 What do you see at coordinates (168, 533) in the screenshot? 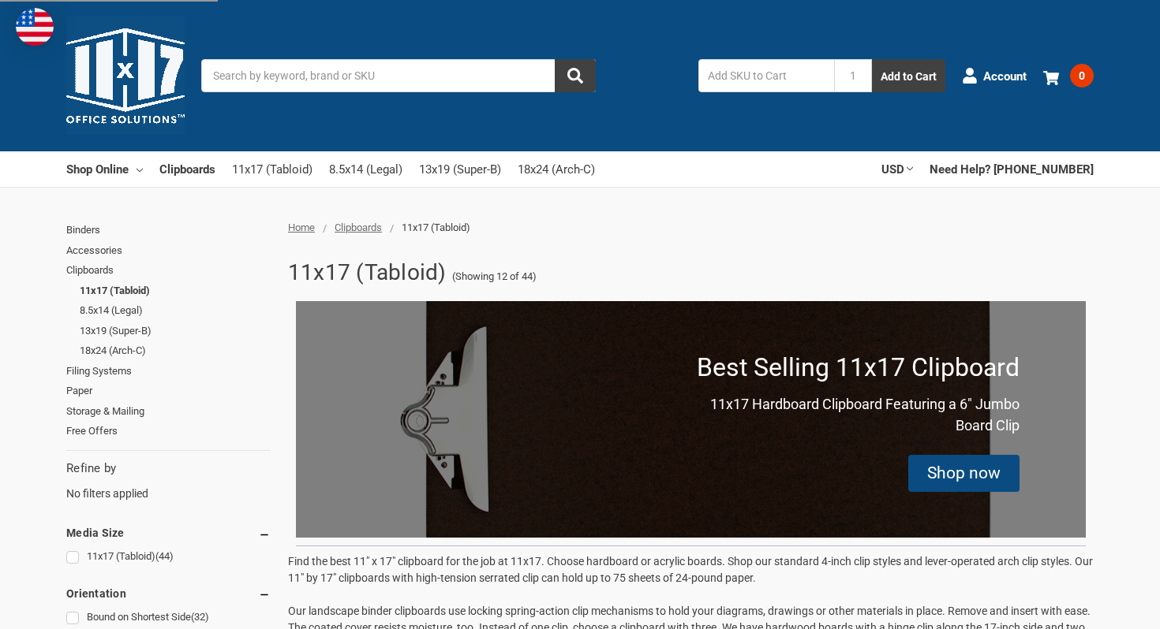
I see `h5: Media Size` at bounding box center [168, 533].